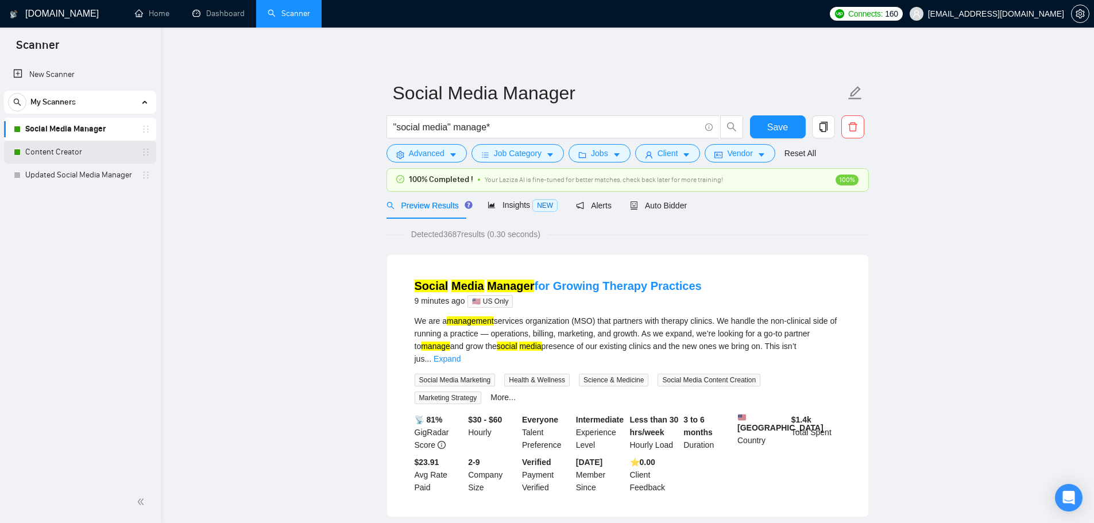 The height and width of the screenshot is (523, 1094). Describe the element at coordinates (547, 475) in the screenshot. I see `div: Payment Verified` at that location.